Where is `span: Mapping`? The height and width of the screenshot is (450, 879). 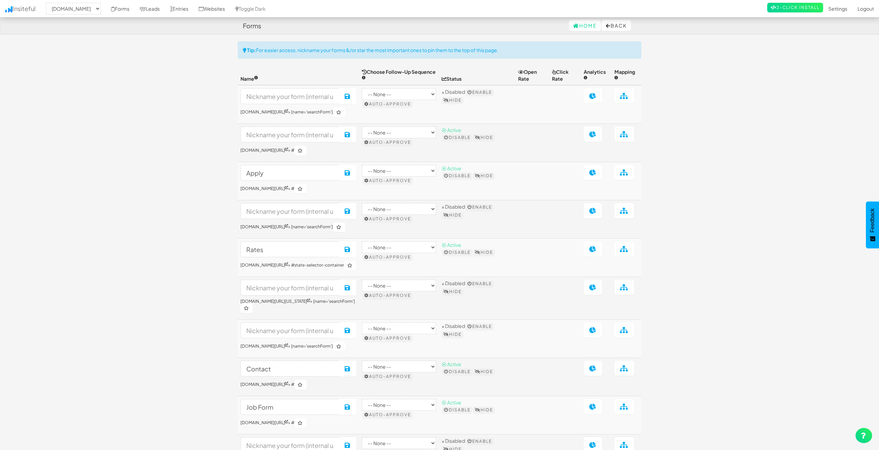
span: Mapping is located at coordinates (625, 75).